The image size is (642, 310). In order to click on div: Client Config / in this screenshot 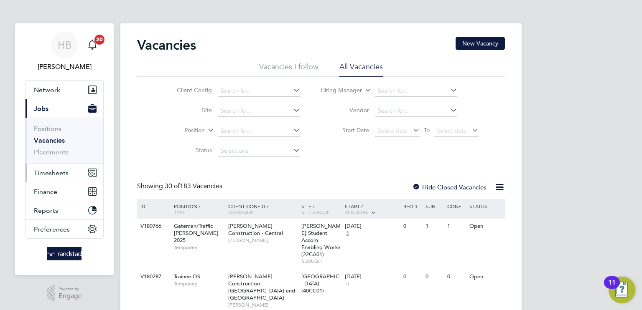, I will do `click(262, 209)`.